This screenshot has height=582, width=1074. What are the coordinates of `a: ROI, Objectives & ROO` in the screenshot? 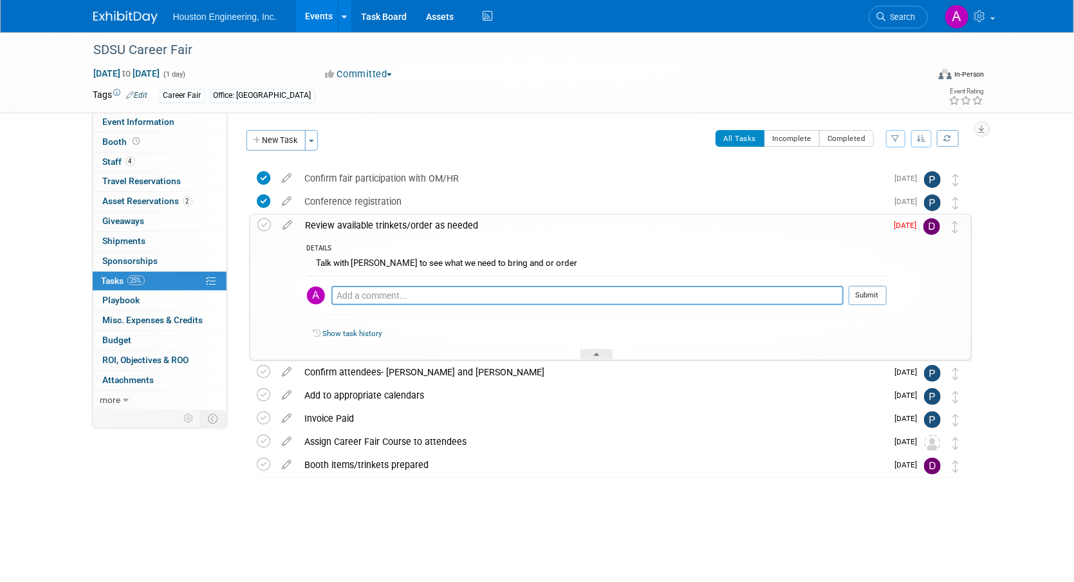 It's located at (160, 360).